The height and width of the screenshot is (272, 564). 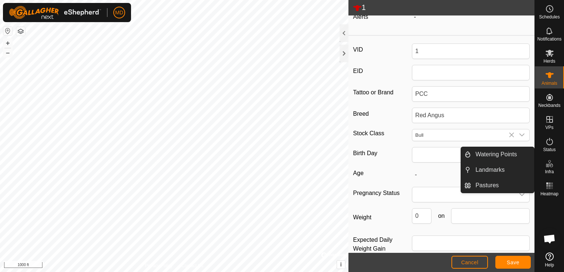 What do you see at coordinates (383, 174) in the screenshot?
I see `label: Age` at bounding box center [383, 174].